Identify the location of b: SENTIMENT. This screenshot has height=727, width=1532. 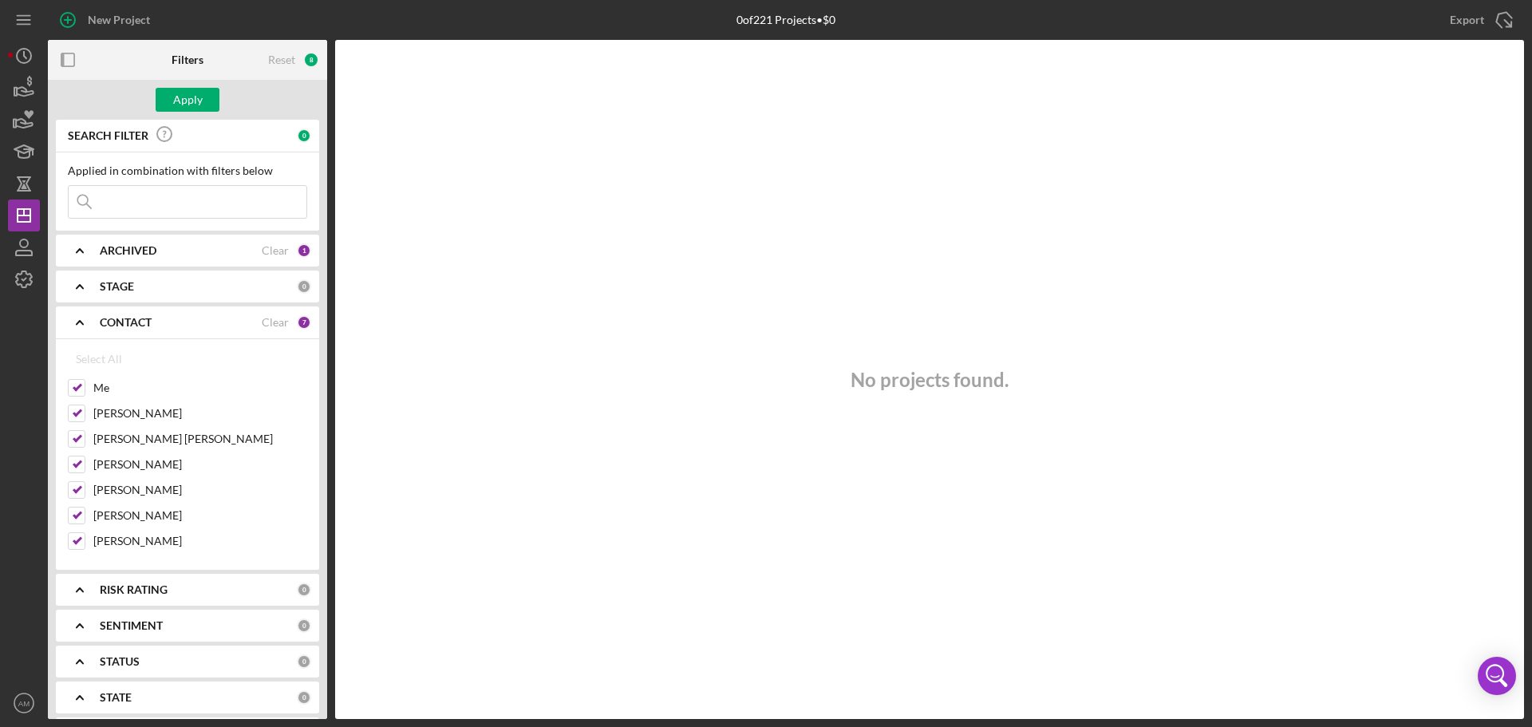
(131, 626).